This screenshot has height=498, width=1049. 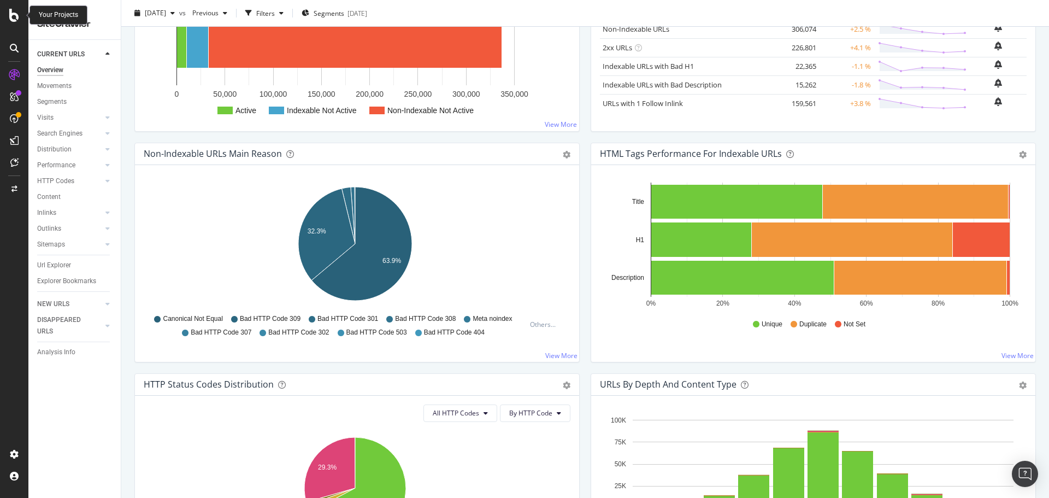 I want to click on text: 100,000, so click(x=273, y=94).